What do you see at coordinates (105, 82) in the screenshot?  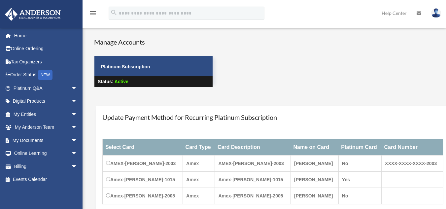 I see `strong: Status:` at bounding box center [105, 82].